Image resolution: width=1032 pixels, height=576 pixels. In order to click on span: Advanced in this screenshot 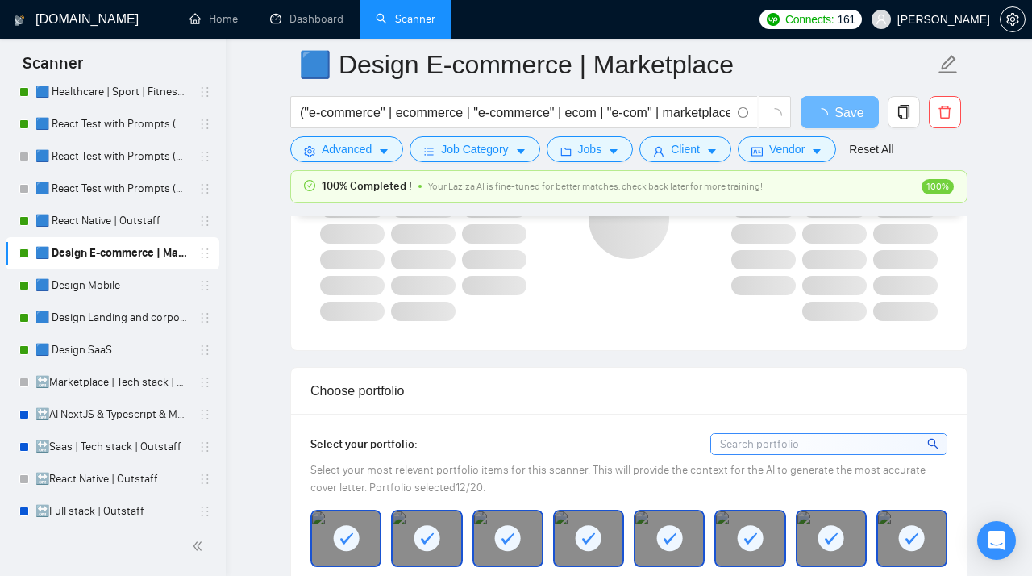, I will do `click(347, 149)`.